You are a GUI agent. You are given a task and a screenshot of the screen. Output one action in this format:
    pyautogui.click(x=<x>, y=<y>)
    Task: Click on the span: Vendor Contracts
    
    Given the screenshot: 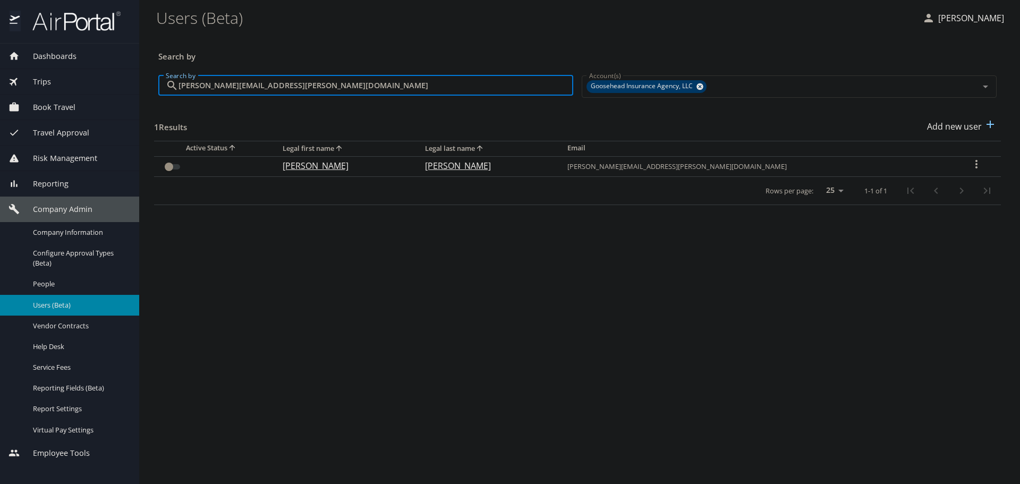 What is the action you would take?
    pyautogui.click(x=80, y=326)
    